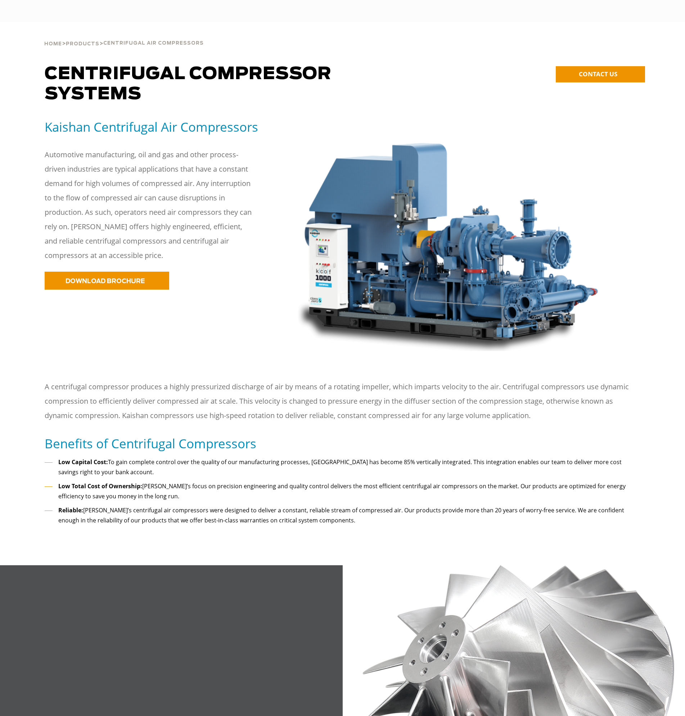  I want to click on a: CONTACT US, so click(600, 74).